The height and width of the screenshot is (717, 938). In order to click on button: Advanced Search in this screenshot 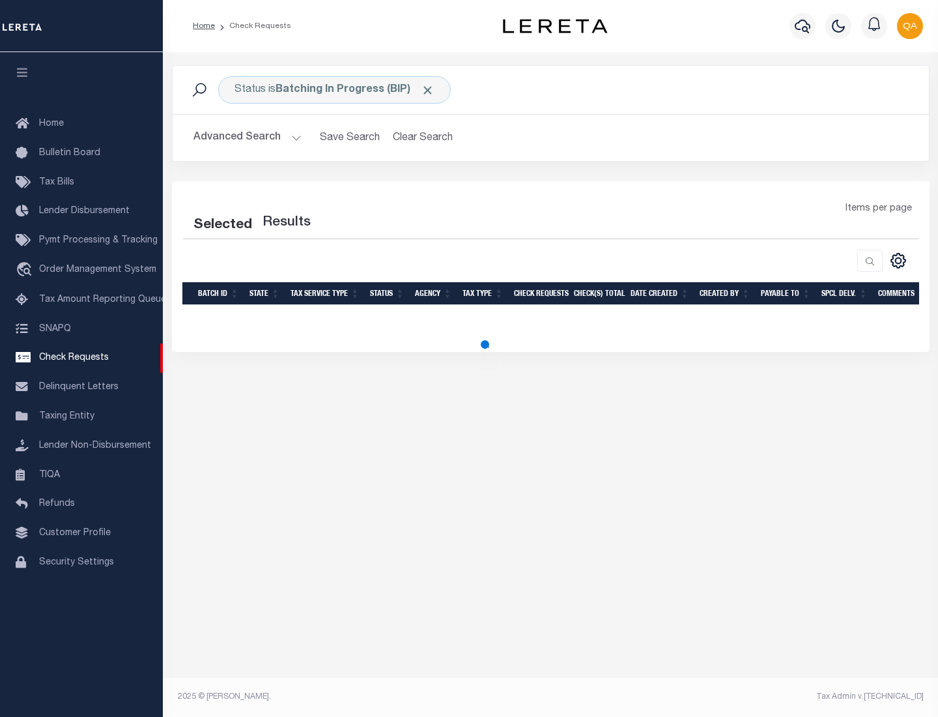, I will do `click(248, 137)`.